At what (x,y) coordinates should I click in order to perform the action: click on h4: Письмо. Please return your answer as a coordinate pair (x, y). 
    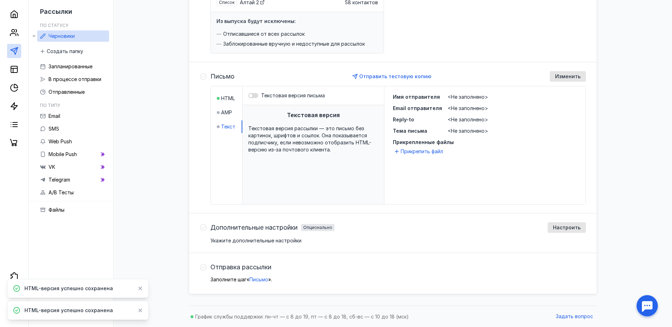
    Looking at the image, I should click on (222, 77).